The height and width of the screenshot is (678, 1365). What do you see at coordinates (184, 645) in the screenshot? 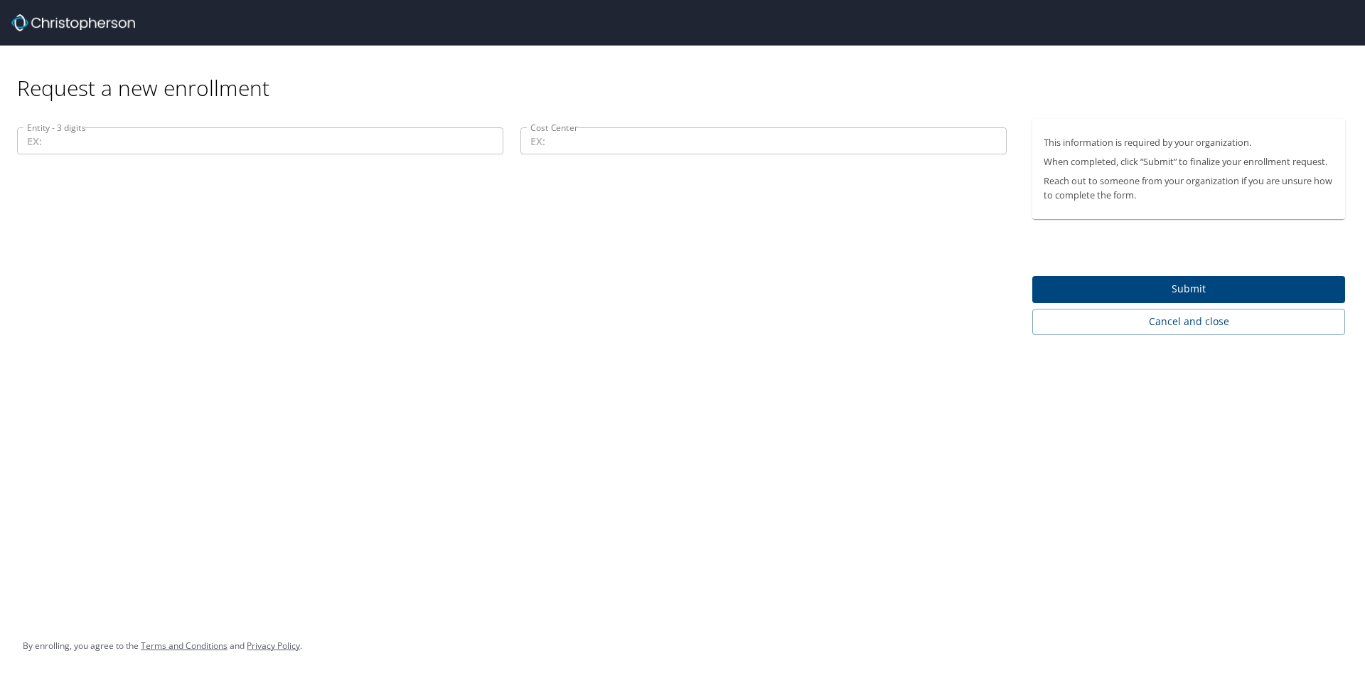
I see `a: Terms and Conditions` at bounding box center [184, 645].